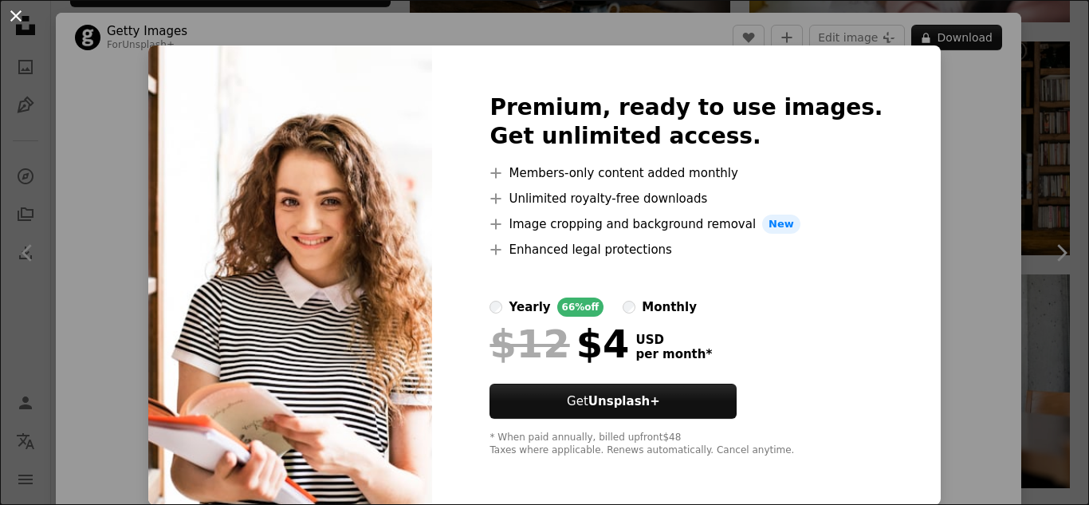 This screenshot has width=1089, height=505. Describe the element at coordinates (669, 307) in the screenshot. I see `div: monthly` at that location.